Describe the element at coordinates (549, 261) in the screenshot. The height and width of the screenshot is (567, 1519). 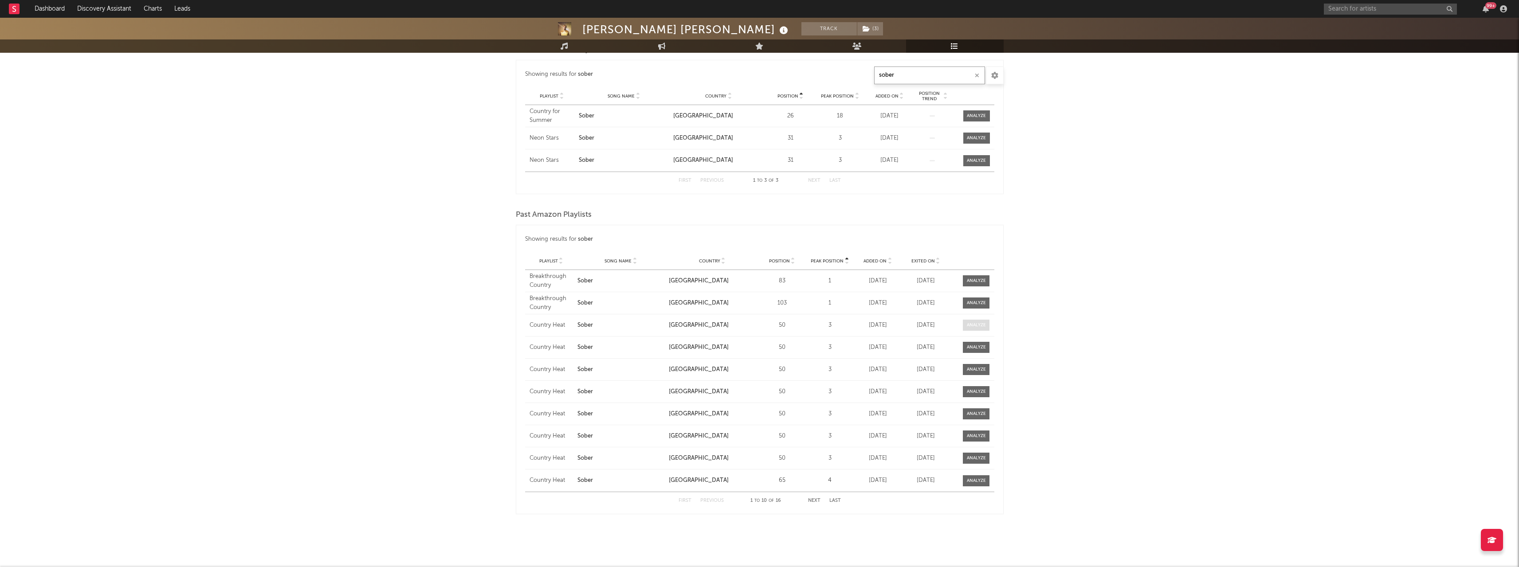
I see `span: Playlist` at that location.